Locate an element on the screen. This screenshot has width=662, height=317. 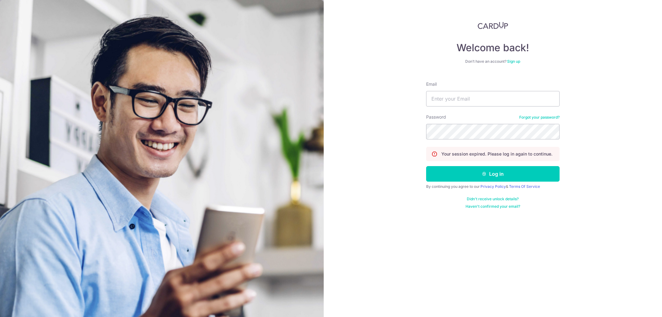
a: Terms Of Service is located at coordinates (525, 186).